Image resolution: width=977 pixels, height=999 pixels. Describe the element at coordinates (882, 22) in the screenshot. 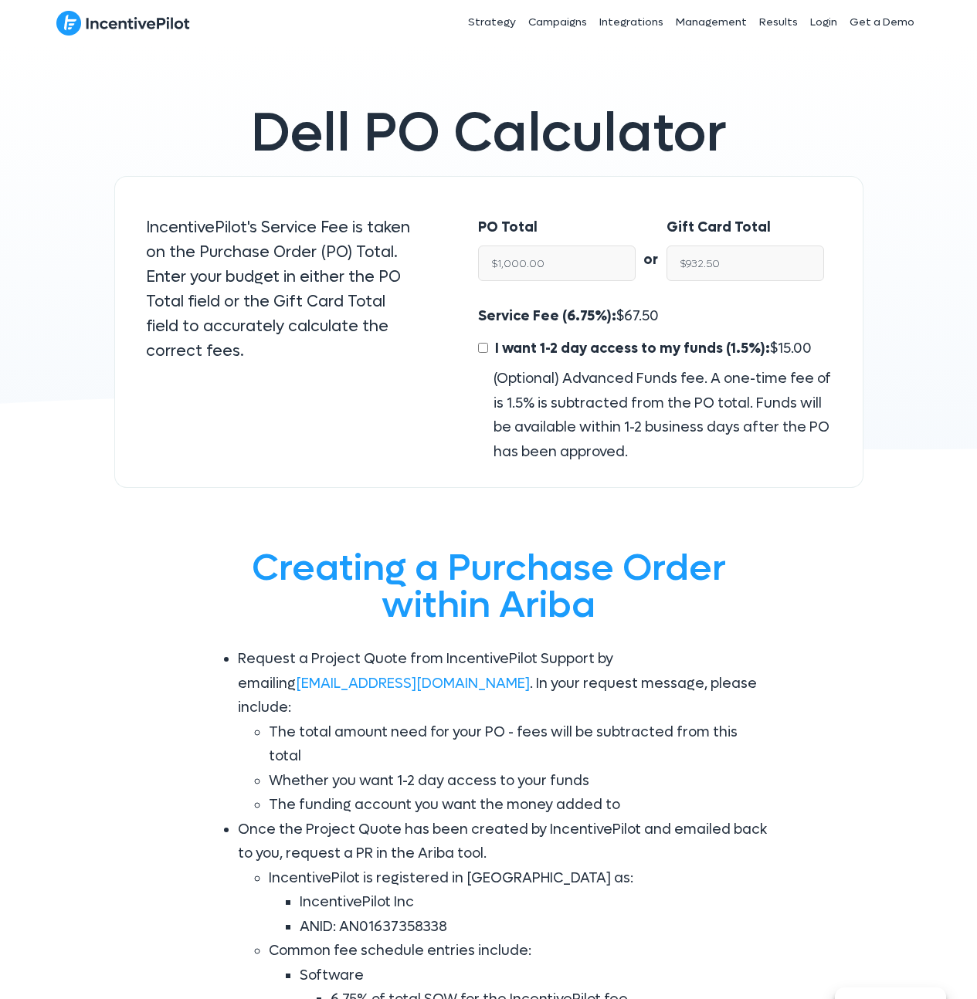

I see `a: Get a Demo` at that location.